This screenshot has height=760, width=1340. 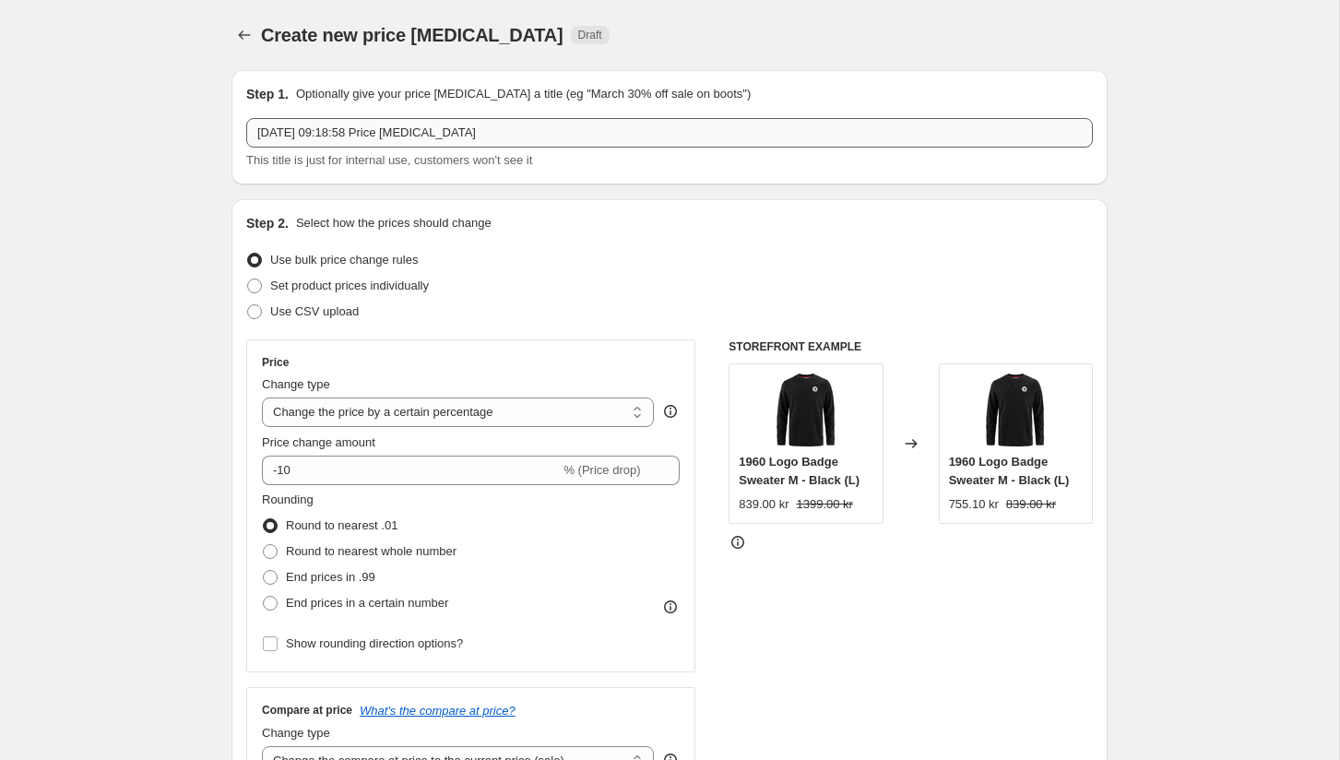 I want to click on span: Price change amount, so click(x=318, y=442).